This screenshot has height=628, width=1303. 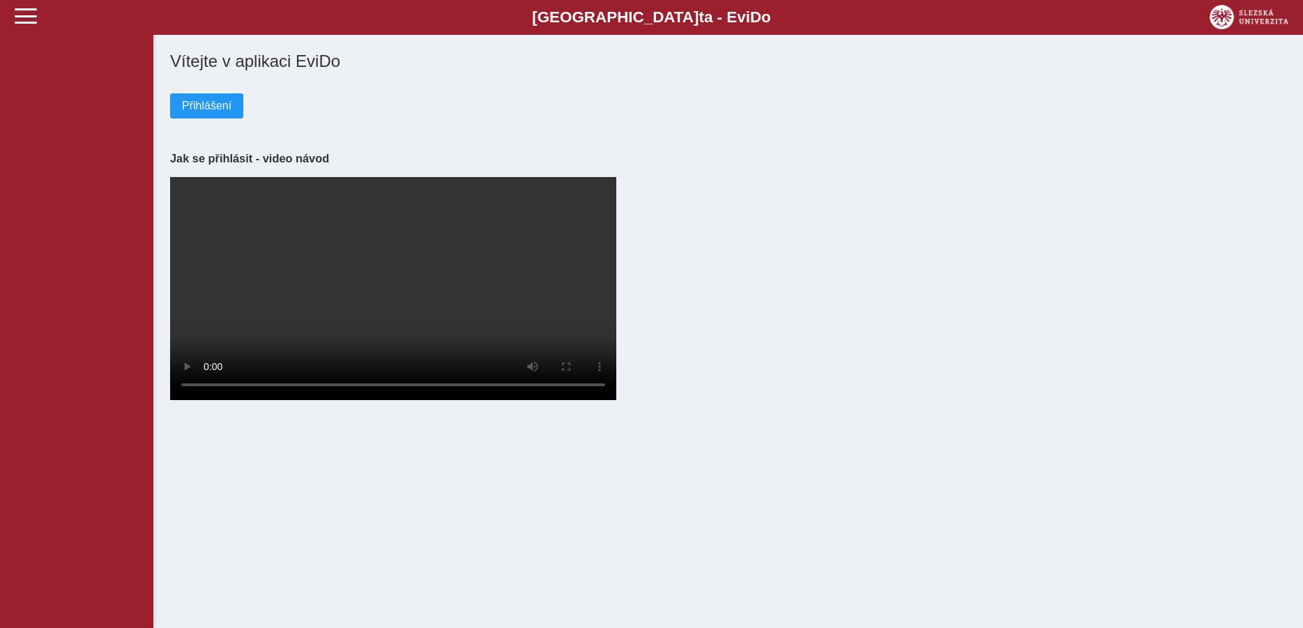 I want to click on span: o, so click(x=766, y=17).